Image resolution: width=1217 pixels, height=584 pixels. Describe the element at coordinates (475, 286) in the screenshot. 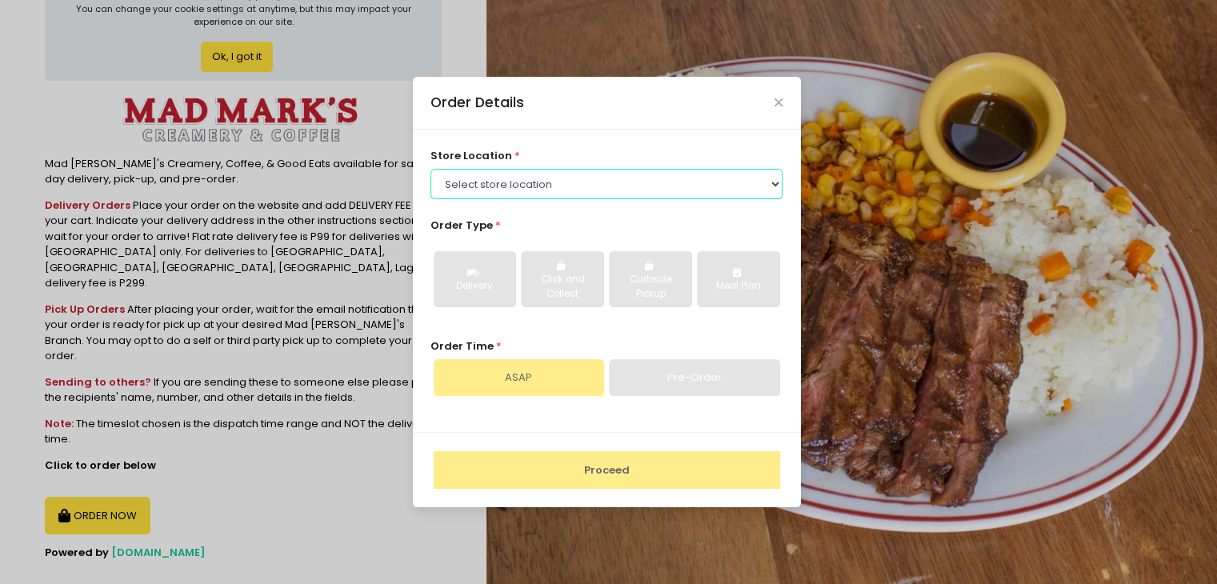

I see `div: Delivery` at that location.